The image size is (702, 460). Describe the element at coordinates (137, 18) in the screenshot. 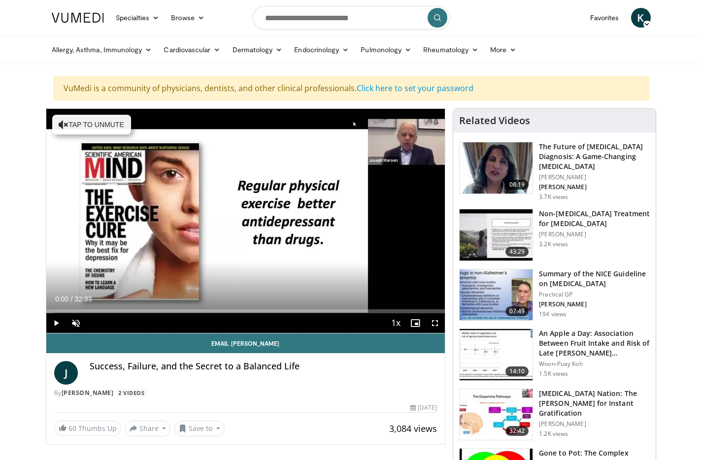

I see `a: Specialties` at that location.